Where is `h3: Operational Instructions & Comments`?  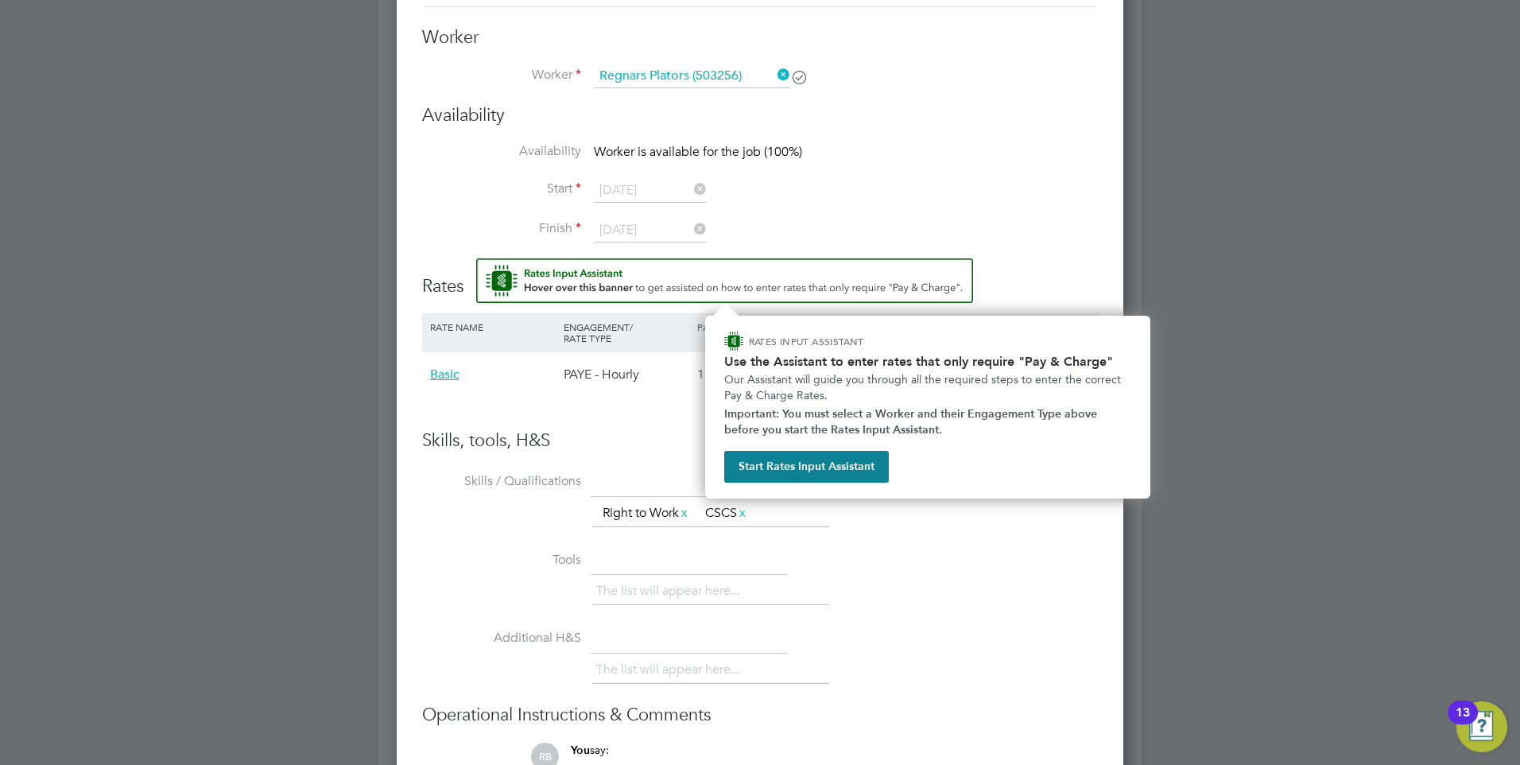 h3: Operational Instructions & Comments is located at coordinates (760, 715).